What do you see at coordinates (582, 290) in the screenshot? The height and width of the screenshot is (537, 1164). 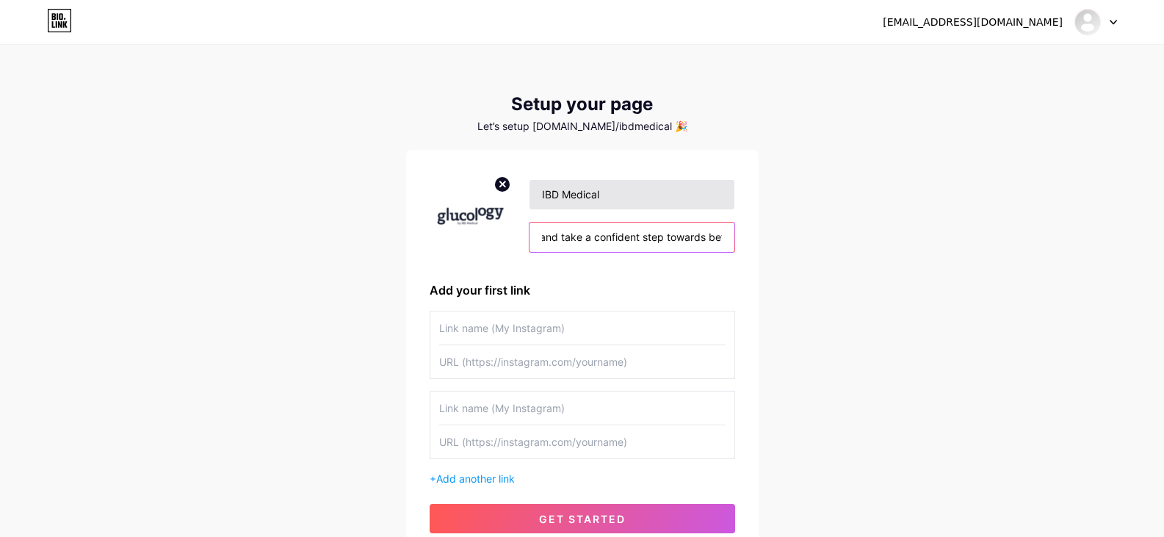 I see `div: Add your first link` at bounding box center [582, 290].